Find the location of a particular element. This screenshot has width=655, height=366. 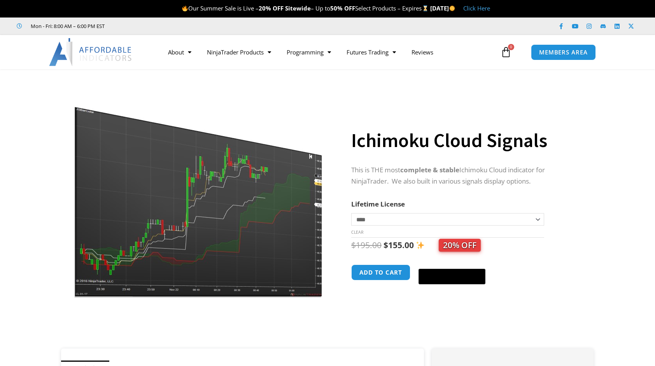

bdi: 155.00 is located at coordinates (399, 245).